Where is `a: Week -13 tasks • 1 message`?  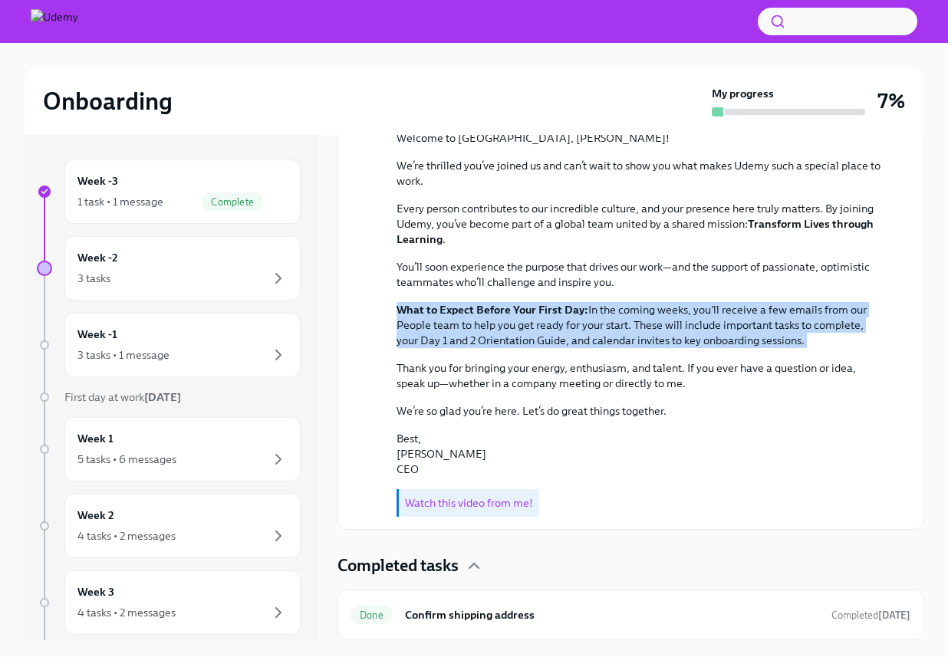
a: Week -13 tasks • 1 message is located at coordinates (169, 345).